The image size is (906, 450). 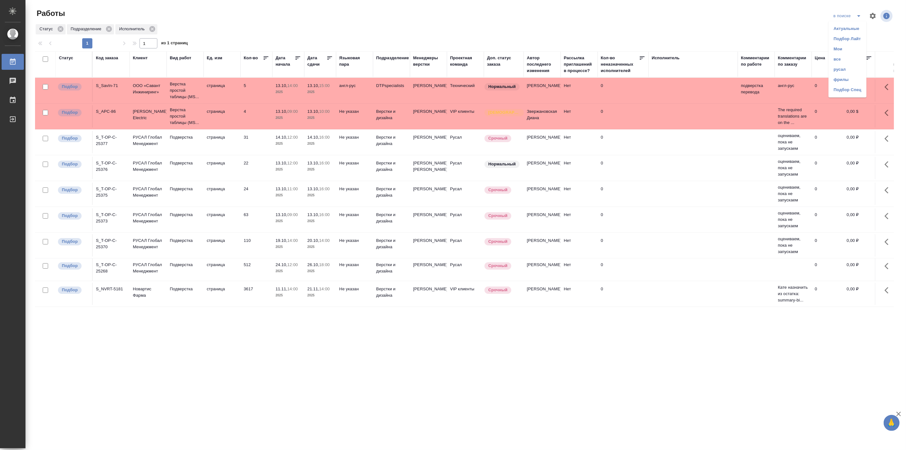 I want to click on div: Комментарии по работе, so click(x=756, y=61).